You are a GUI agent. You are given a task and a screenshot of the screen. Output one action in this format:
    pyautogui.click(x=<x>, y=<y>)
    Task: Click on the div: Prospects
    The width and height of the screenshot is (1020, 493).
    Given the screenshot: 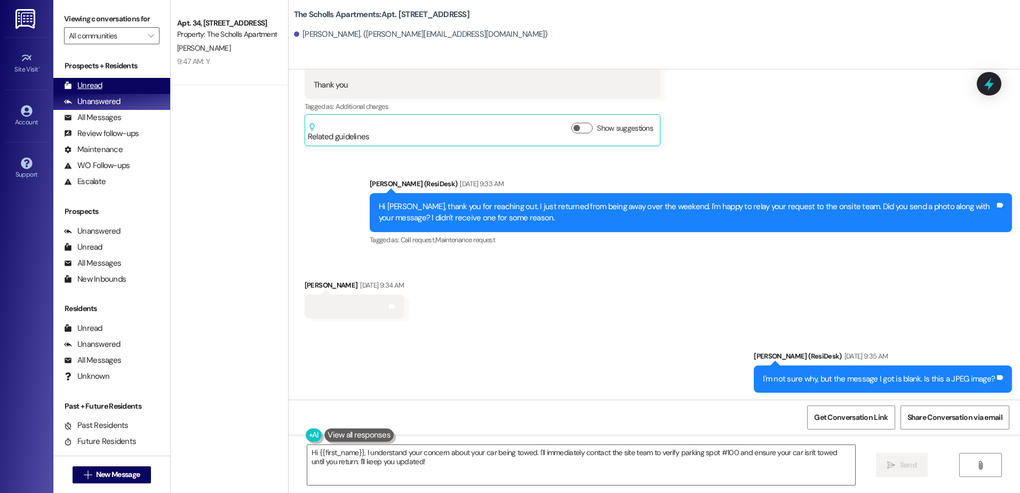 What is the action you would take?
    pyautogui.click(x=111, y=211)
    